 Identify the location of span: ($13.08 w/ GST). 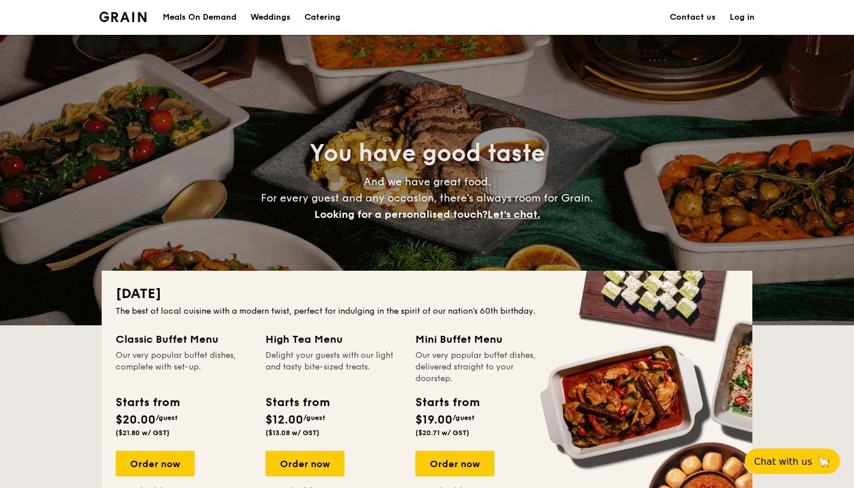
(292, 433).